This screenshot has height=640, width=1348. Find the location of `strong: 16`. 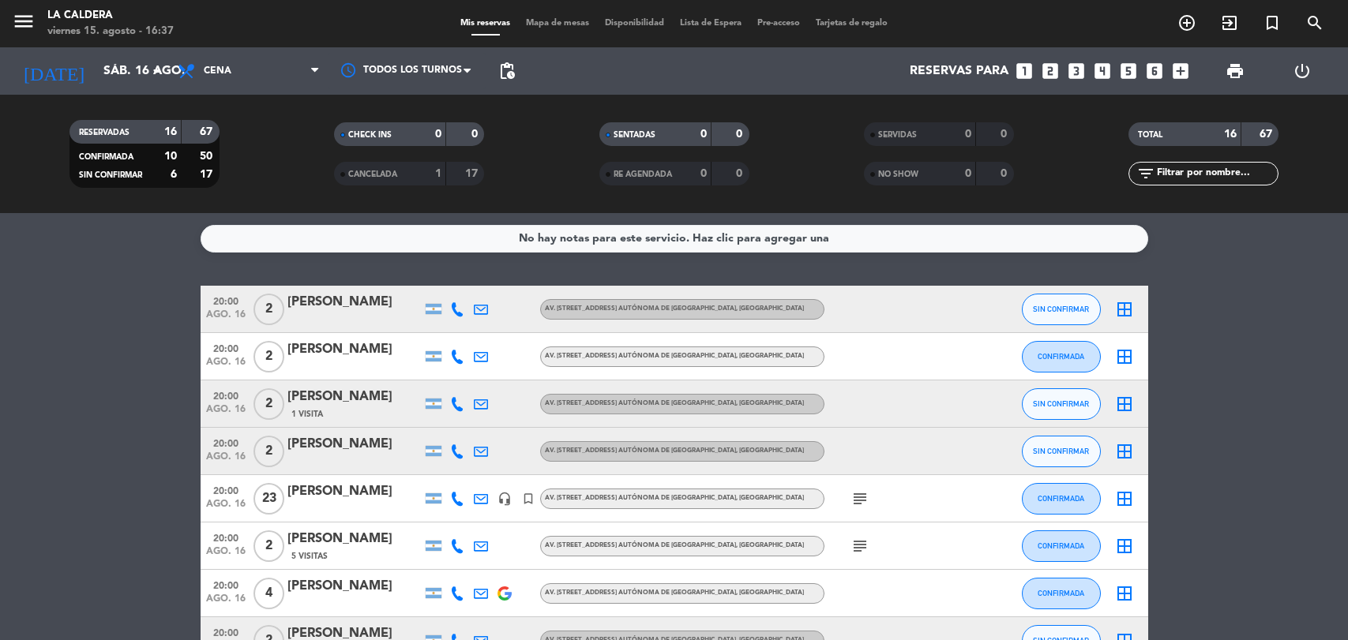

strong: 16 is located at coordinates (1230, 134).